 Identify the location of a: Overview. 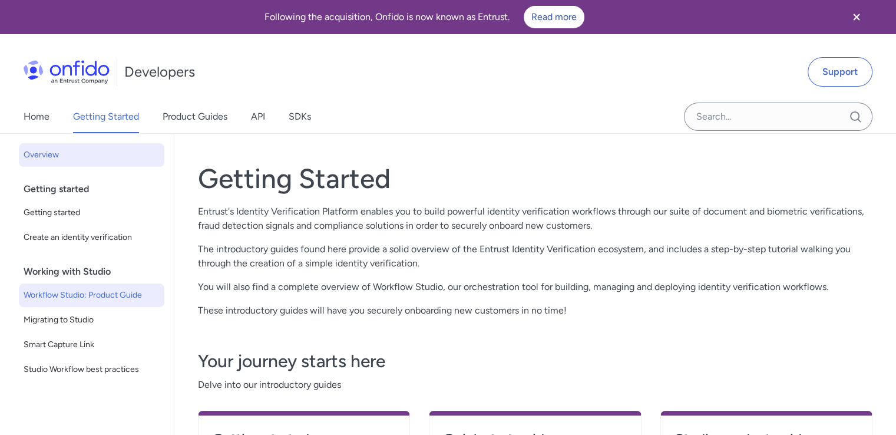
(91, 155).